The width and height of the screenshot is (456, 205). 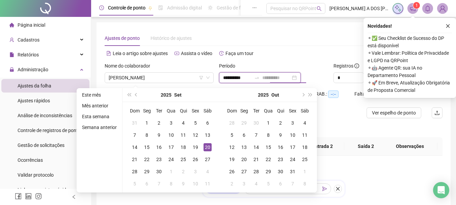 What do you see at coordinates (322, 146) in the screenshot?
I see `th: Entrada 2` at bounding box center [322, 146].